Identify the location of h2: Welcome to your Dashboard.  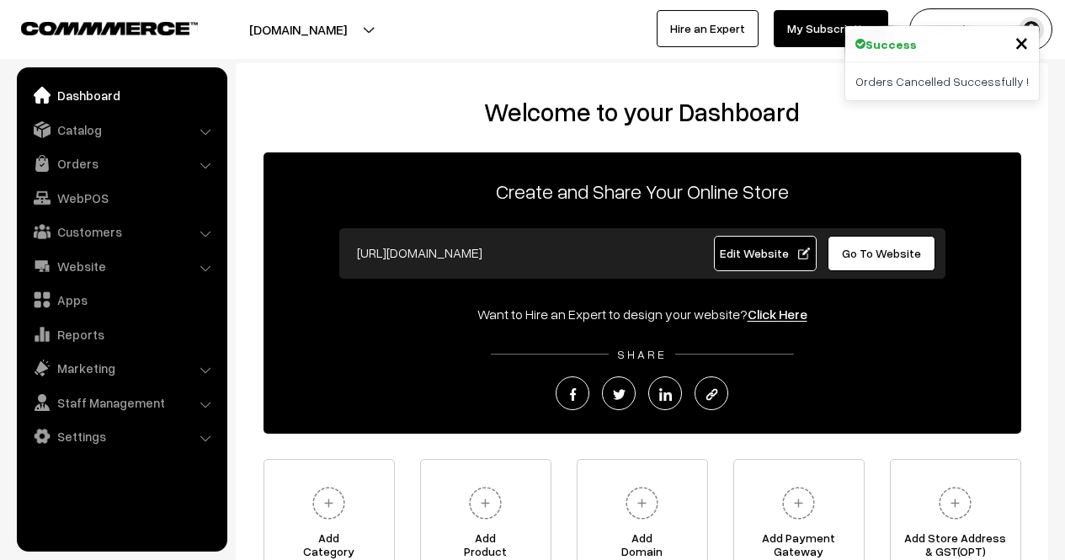
(642, 112).